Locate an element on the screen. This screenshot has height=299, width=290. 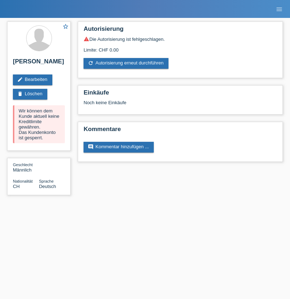
a: star_border is located at coordinates (66, 27).